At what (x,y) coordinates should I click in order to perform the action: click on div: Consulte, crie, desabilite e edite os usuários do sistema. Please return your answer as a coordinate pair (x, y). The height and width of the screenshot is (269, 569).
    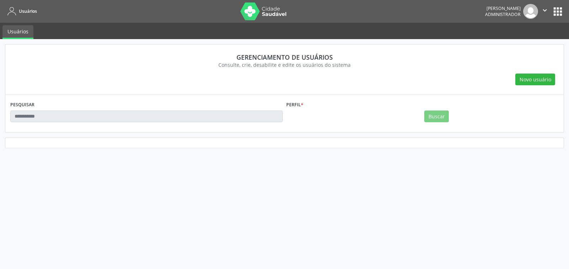
    Looking at the image, I should click on (284, 65).